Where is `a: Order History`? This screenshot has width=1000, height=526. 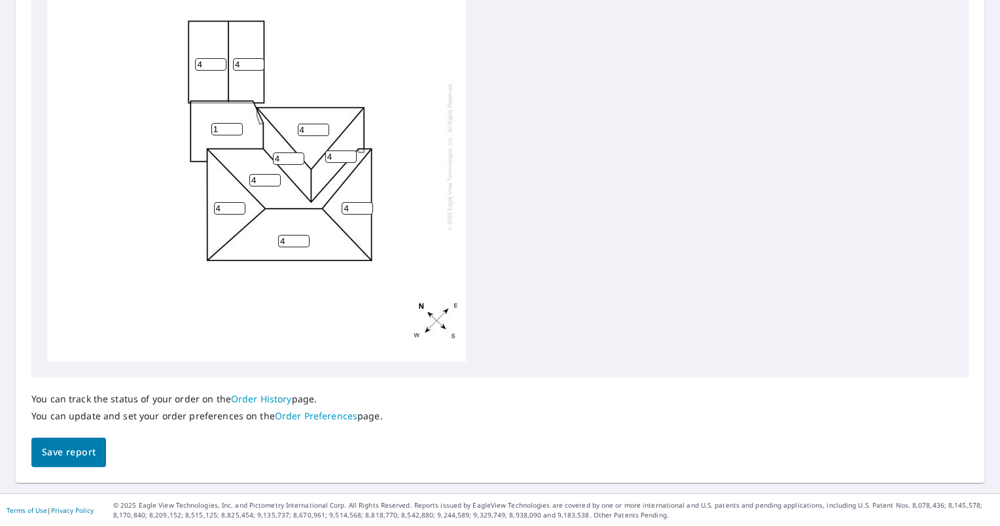
a: Order History is located at coordinates (261, 399).